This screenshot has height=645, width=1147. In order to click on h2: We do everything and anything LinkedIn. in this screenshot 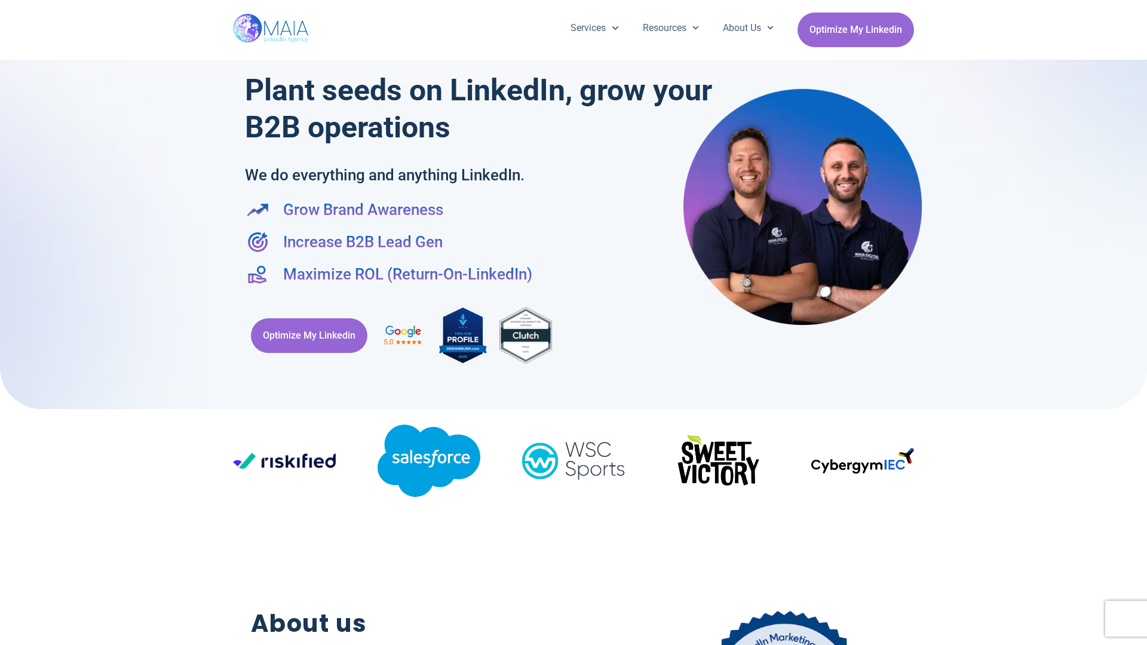, I will do `click(442, 175)`.